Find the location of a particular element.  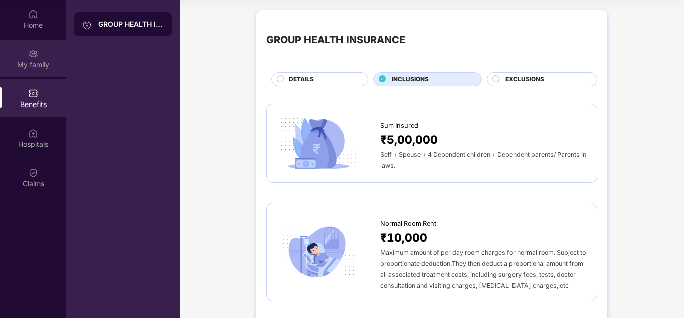

img: svg+xml;base64,PHN2ZyBpZD0iQmVuZWZpdHMiIHhtbG5zPSJodHRwOi8vd3d3LnczLm9yZy8yMDAwL3N2ZyIgd2lkdGg9Ij... is located at coordinates (33, 93).